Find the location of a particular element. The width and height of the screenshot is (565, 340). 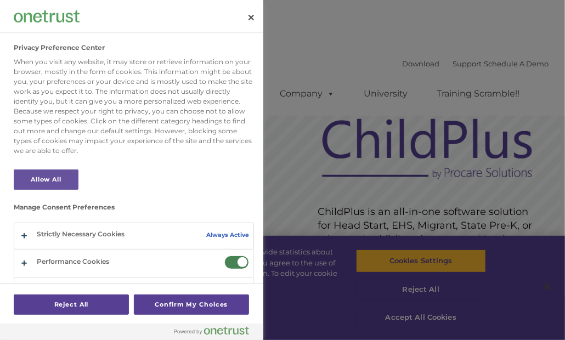

a: Powered by OneTrust Opens in a new Tab is located at coordinates (216, 333).